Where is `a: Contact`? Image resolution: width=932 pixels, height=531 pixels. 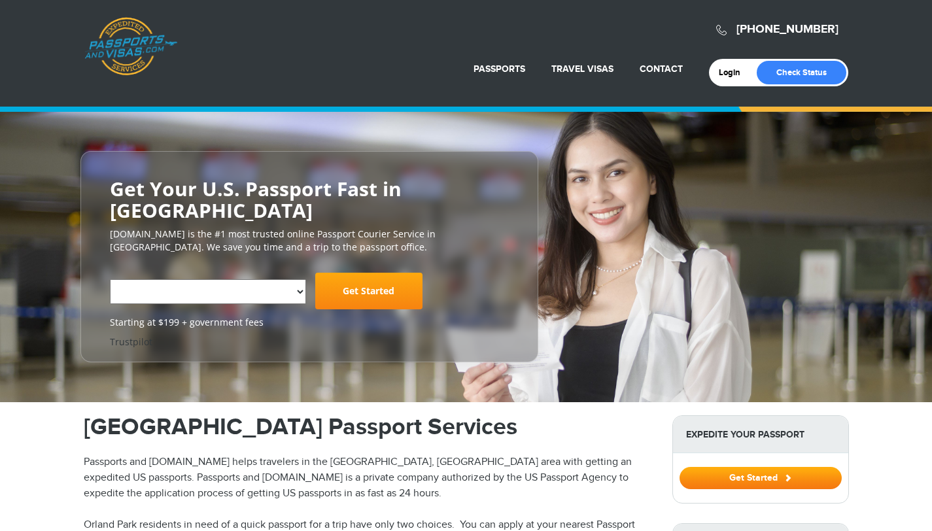 a: Contact is located at coordinates (661, 69).